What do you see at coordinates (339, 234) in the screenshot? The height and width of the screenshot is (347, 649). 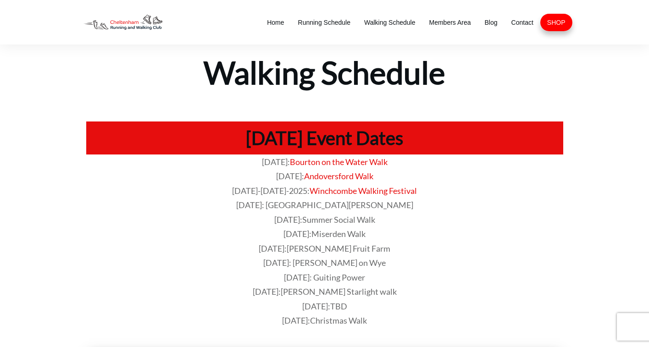 I see `span: Miserden Walk` at bounding box center [339, 234].